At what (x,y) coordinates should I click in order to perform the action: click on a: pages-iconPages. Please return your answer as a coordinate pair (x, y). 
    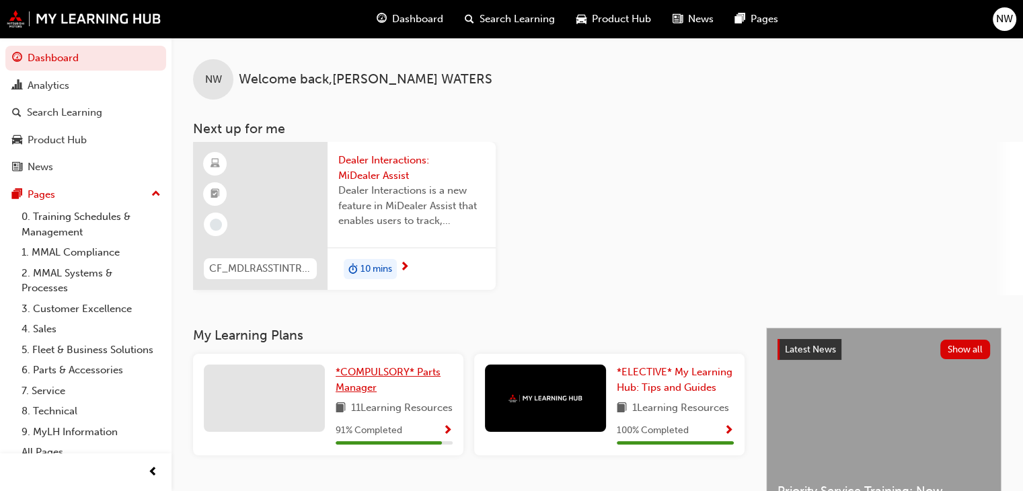
    Looking at the image, I should click on (757, 19).